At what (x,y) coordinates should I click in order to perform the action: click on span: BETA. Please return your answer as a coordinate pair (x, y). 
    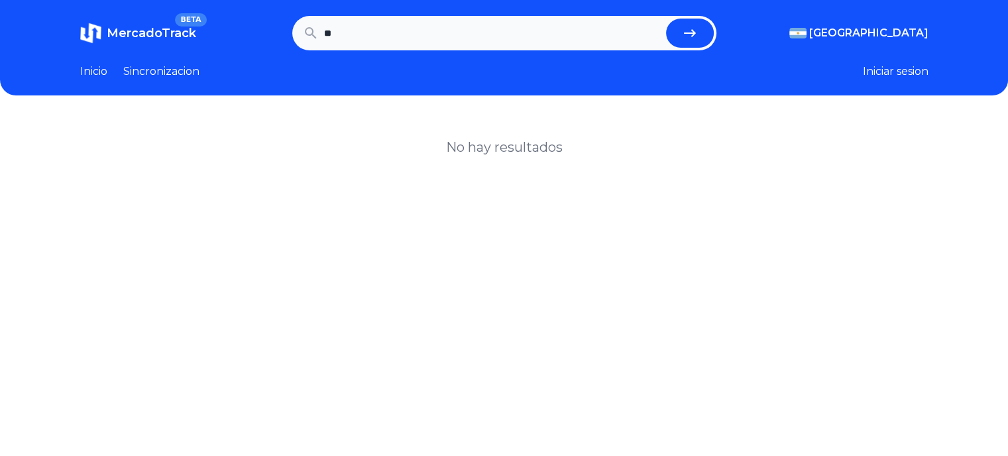
    Looking at the image, I should click on (190, 20).